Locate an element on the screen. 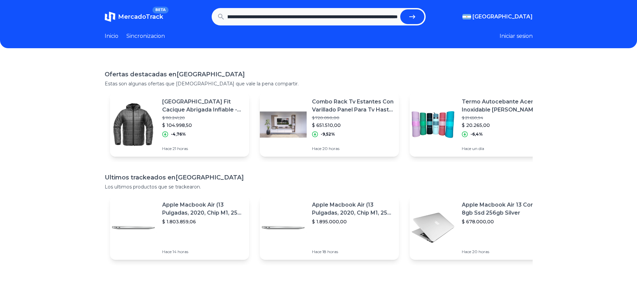  p: -6,4% is located at coordinates (476, 134).